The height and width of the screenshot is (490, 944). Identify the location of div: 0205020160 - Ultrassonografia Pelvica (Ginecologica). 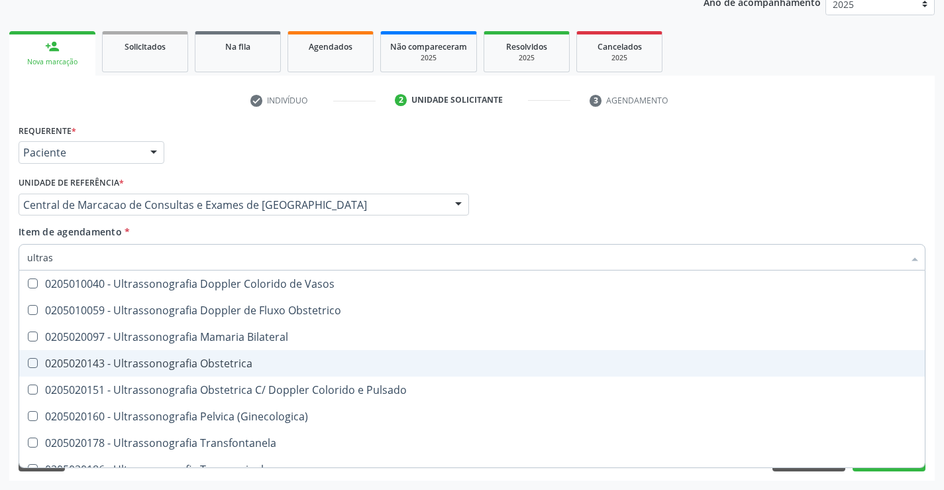
(472, 416).